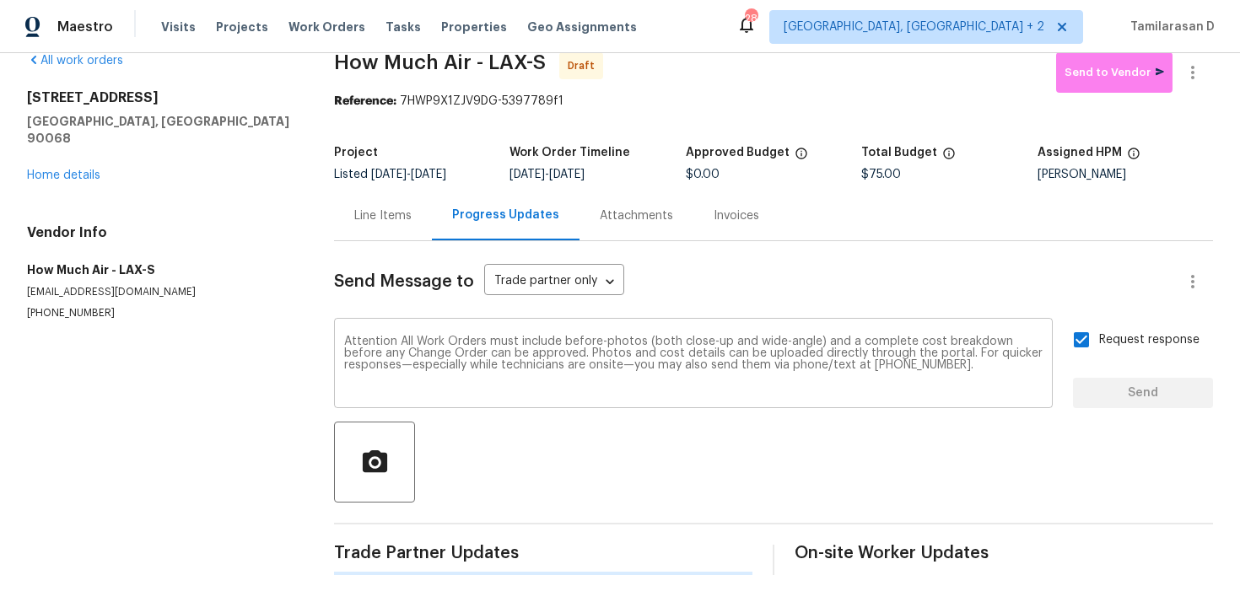 This screenshot has height=602, width=1240. Describe the element at coordinates (390, 175) in the screenshot. I see `span: Listed` at that location.